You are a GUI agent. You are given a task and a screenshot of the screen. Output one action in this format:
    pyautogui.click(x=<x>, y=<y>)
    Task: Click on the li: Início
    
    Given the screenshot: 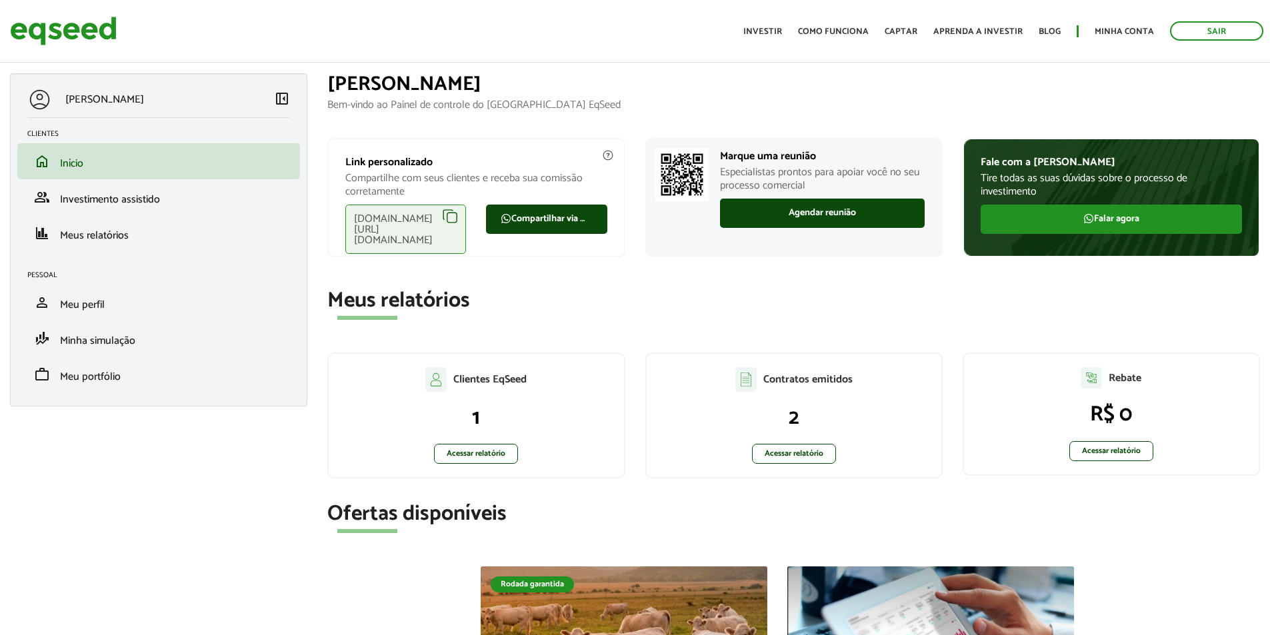 What is the action you would take?
    pyautogui.click(x=159, y=161)
    